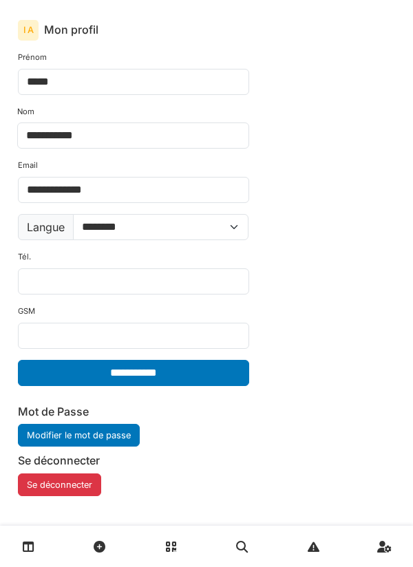 The width and height of the screenshot is (413, 567). What do you see at coordinates (25, 111) in the screenshot?
I see `label: Nom` at bounding box center [25, 111].